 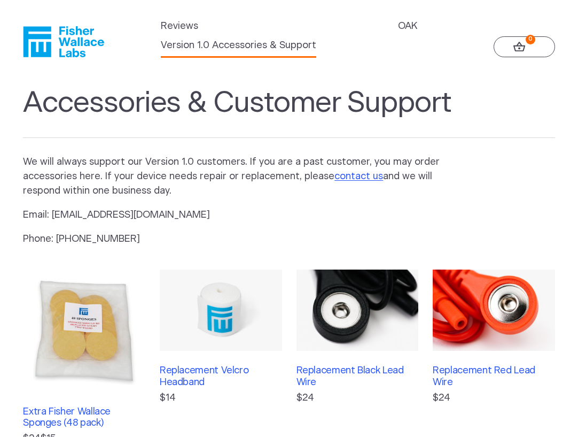 I want to click on a: Reviews, so click(x=180, y=26).